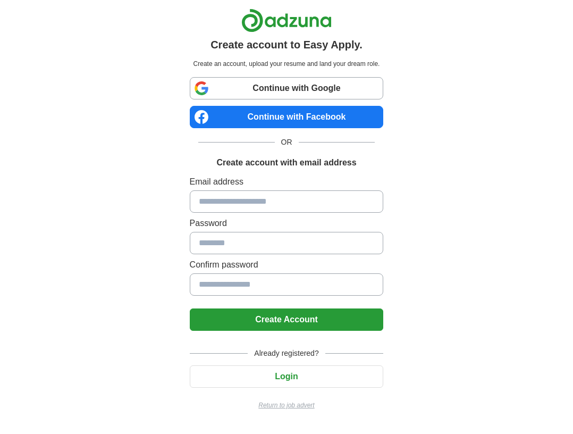 This screenshot has height=434, width=573. Describe the element at coordinates (287, 45) in the screenshot. I see `h1: Create account to Easy Apply.` at that location.